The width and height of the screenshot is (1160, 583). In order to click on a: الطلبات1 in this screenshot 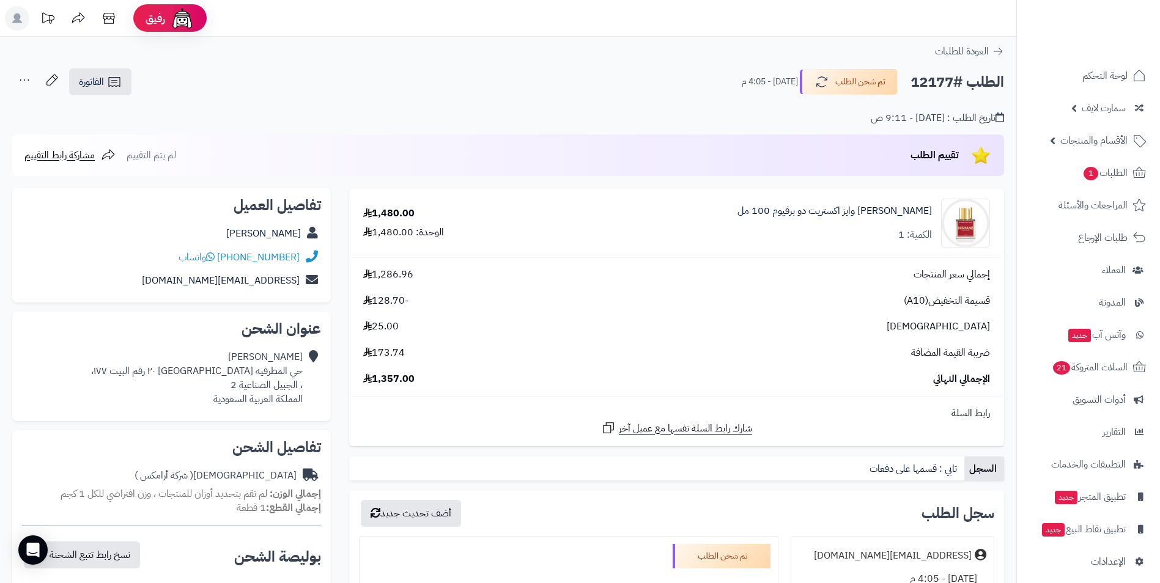, I will do `click(1088, 173)`.